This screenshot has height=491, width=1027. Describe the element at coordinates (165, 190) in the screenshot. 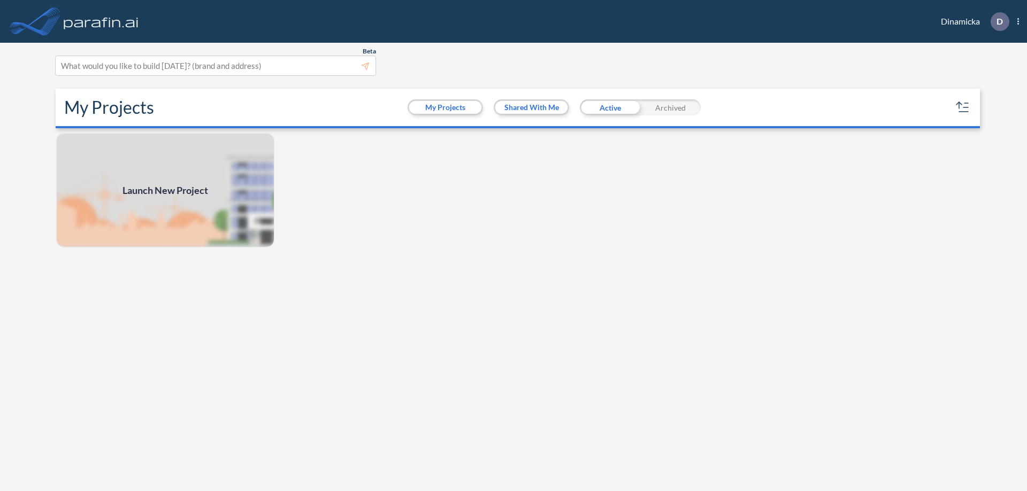

I see `span: Launch New Project` at that location.